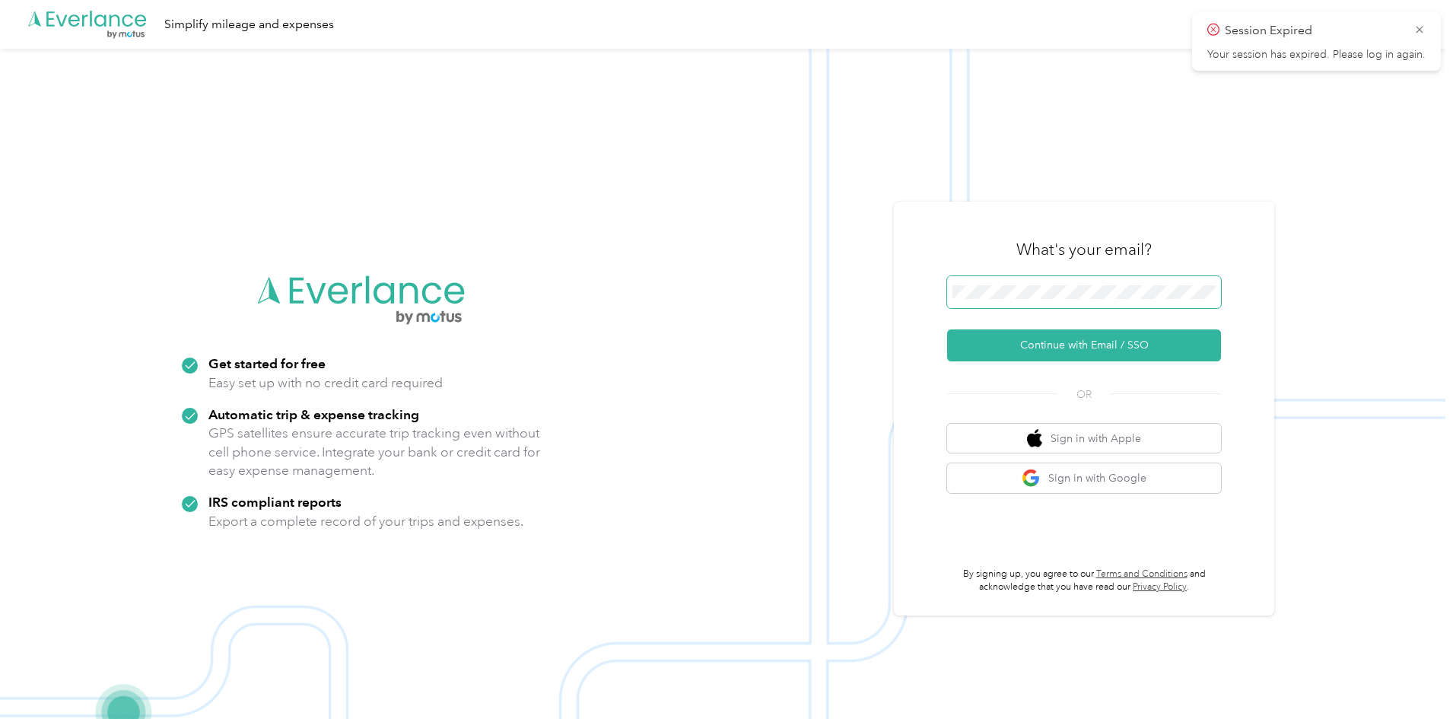 The height and width of the screenshot is (719, 1453). I want to click on img: apple logo, so click(1034, 438).